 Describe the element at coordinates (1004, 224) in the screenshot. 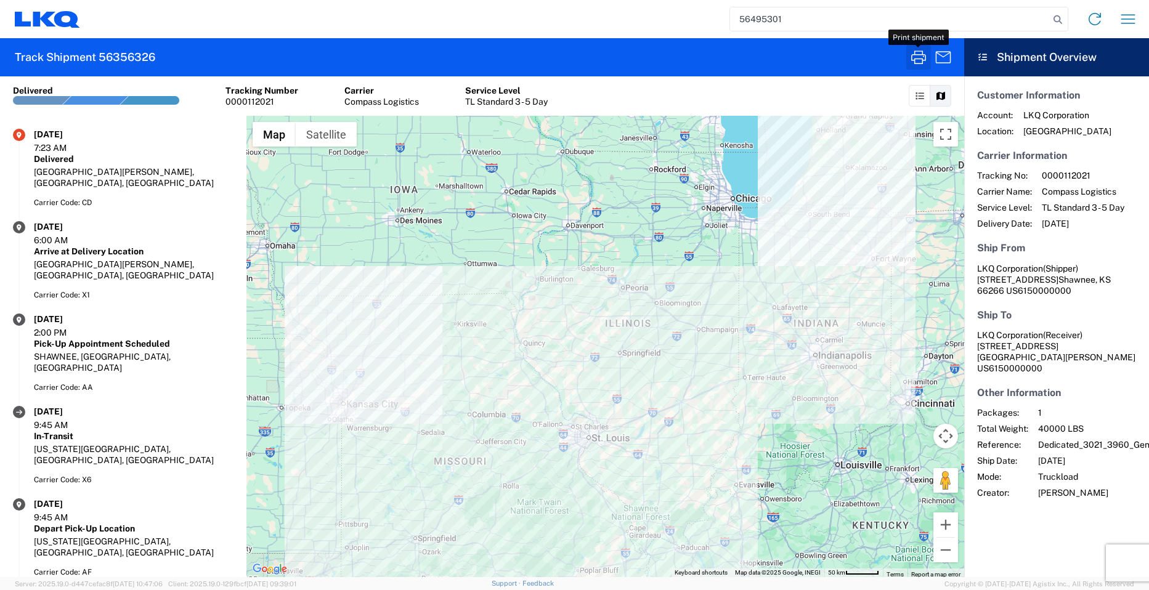

I see `span: Delivery Date:` at that location.